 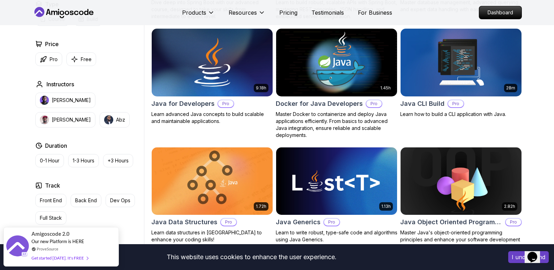 What do you see at coordinates (58, 242) in the screenshot?
I see `span: Our new Platform is HERE` at bounding box center [58, 242].